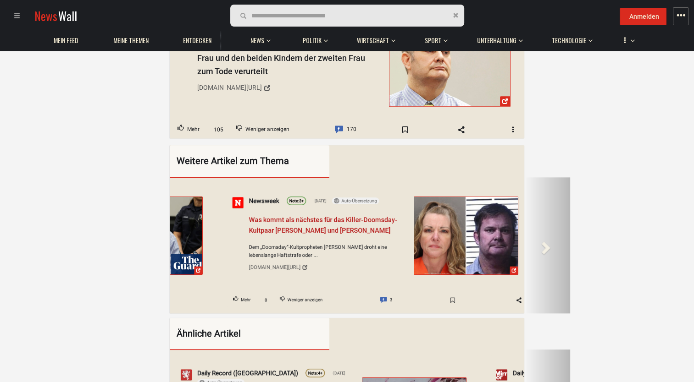 Image resolution: width=694 pixels, height=382 pixels. What do you see at coordinates (312, 40) in the screenshot?
I see `span: Politik` at bounding box center [312, 40].